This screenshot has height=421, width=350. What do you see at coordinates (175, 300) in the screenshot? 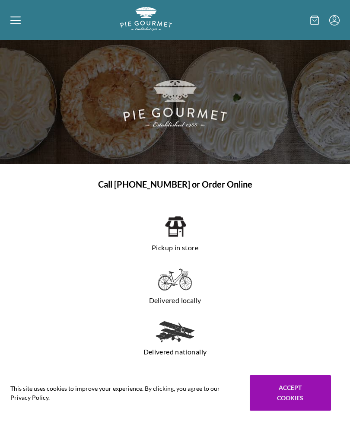
I see `p: Delivered locally` at bounding box center [175, 300].